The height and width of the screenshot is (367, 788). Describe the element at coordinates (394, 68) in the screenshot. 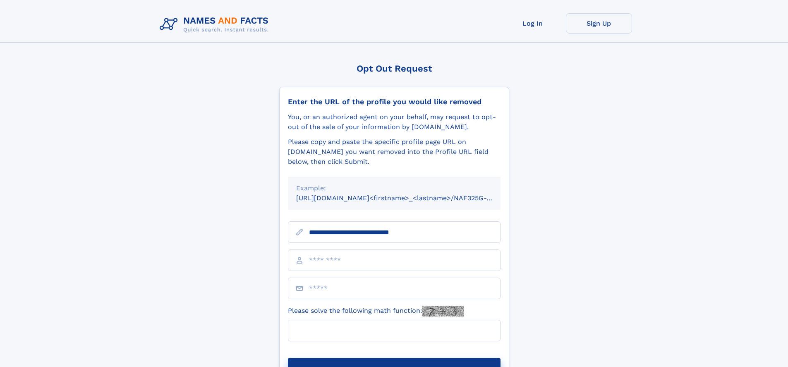

I see `div: Opt Out Request` at that location.